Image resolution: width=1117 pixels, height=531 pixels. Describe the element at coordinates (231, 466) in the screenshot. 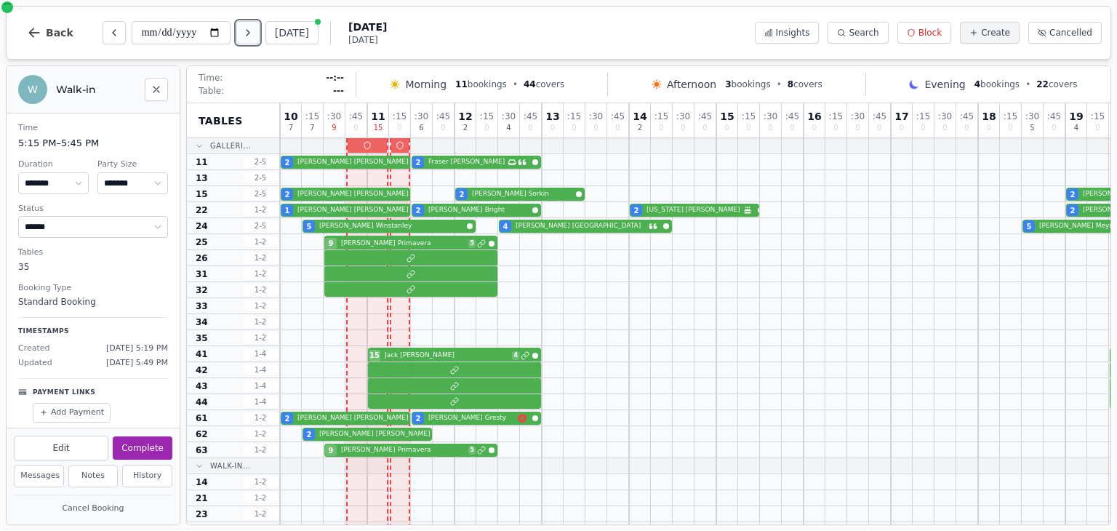

I see `span: Walk-In...` at that location.